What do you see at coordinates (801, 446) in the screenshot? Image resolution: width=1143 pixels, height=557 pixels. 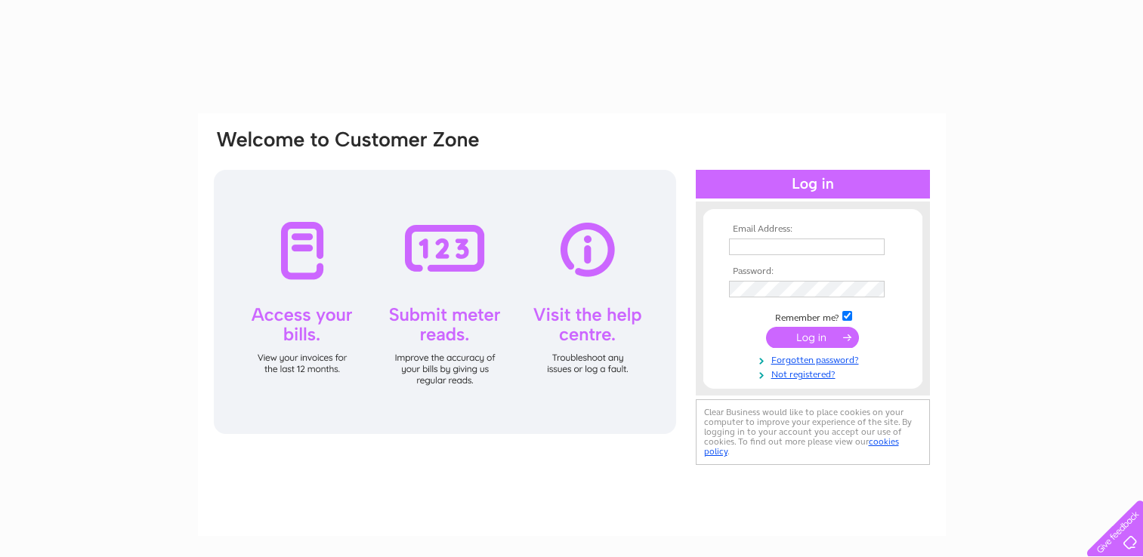 I see `a: cookies policy` at bounding box center [801, 446].